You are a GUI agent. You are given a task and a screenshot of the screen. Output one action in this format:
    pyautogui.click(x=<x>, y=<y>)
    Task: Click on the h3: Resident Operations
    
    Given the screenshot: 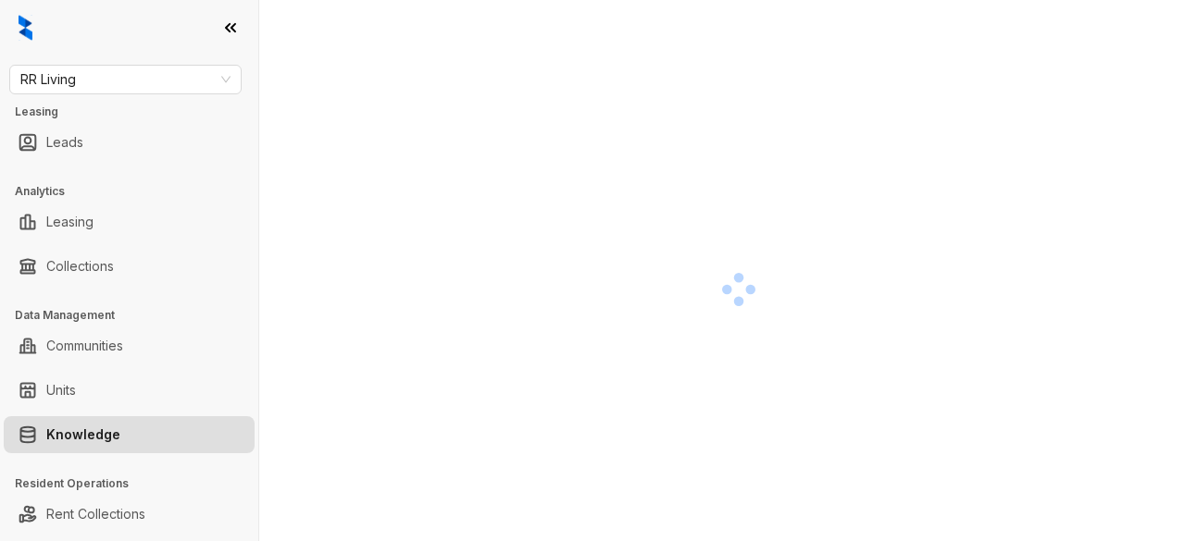 What is the action you would take?
    pyautogui.click(x=136, y=484)
    